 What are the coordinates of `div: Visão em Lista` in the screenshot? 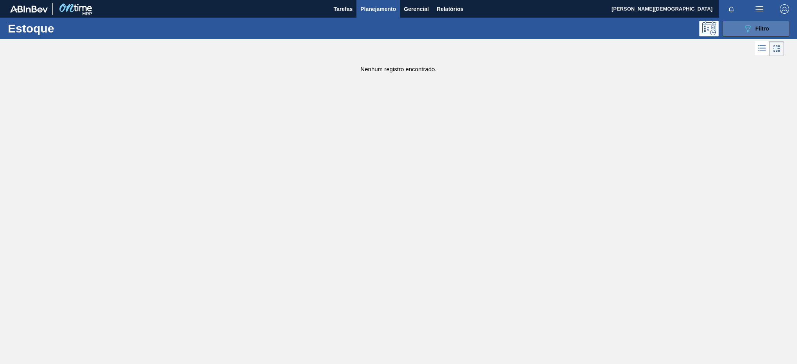 It's located at (761, 48).